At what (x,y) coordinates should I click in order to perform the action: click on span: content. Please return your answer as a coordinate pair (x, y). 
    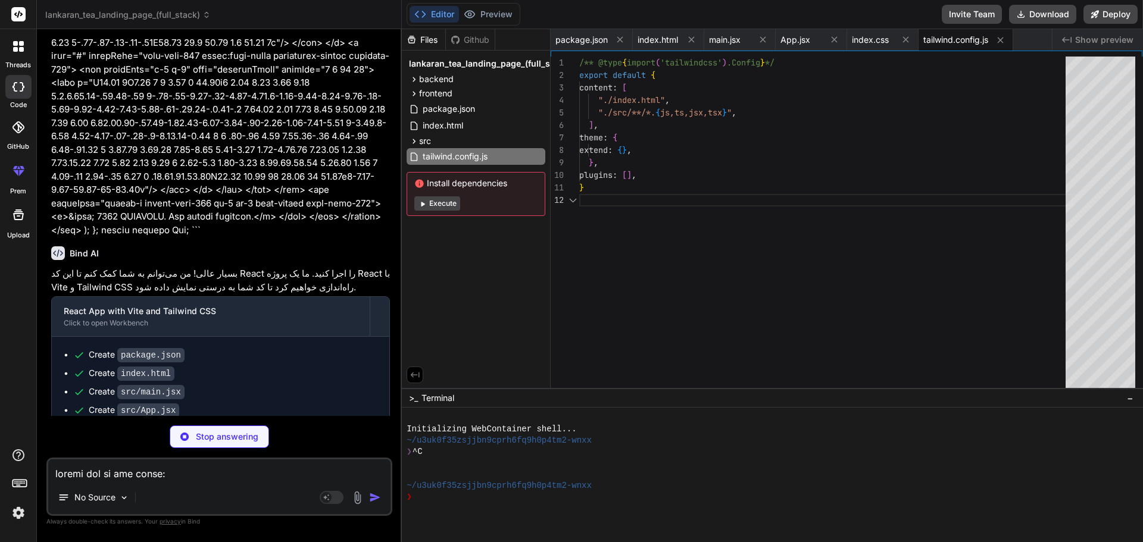
    Looking at the image, I should click on (596, 88).